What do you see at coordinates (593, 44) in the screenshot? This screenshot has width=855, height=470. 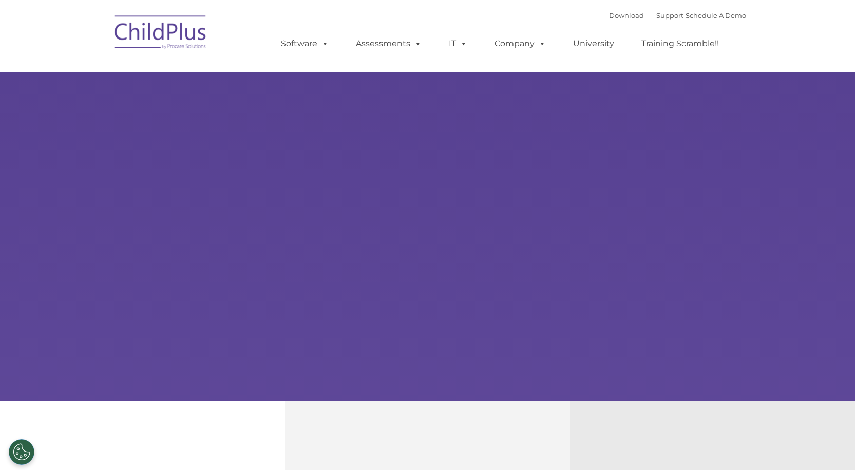 I see `a: University` at bounding box center [593, 44].